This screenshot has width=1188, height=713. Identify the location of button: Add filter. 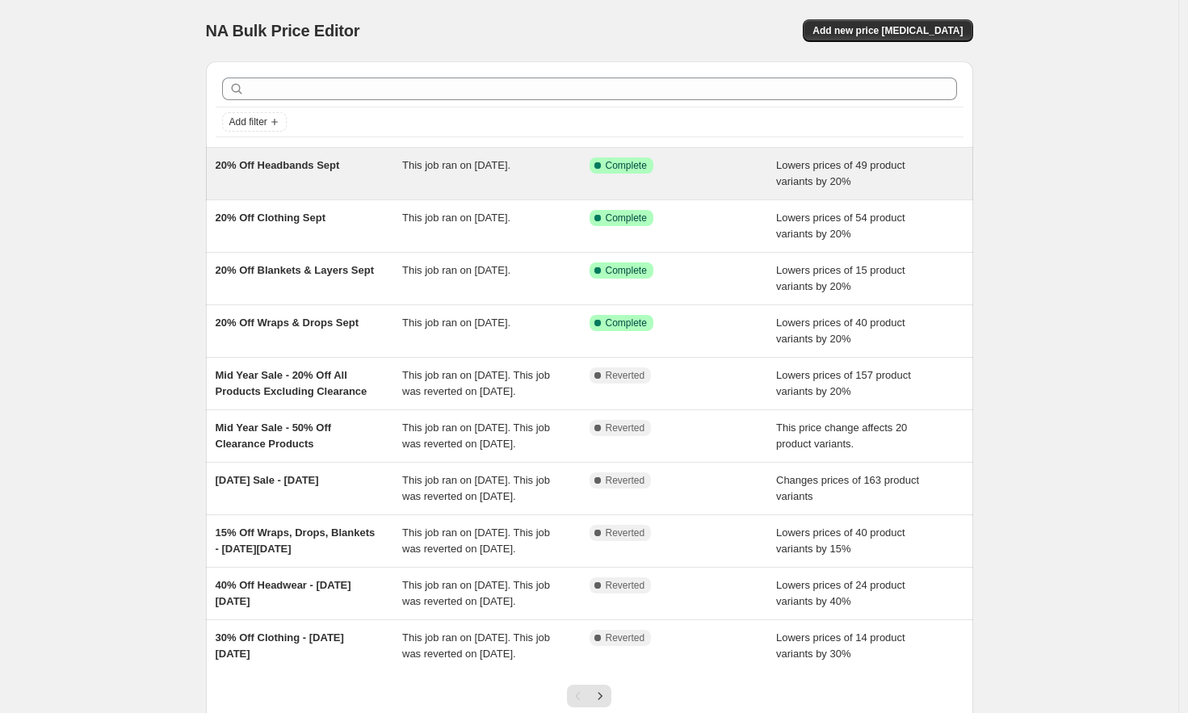
(254, 122).